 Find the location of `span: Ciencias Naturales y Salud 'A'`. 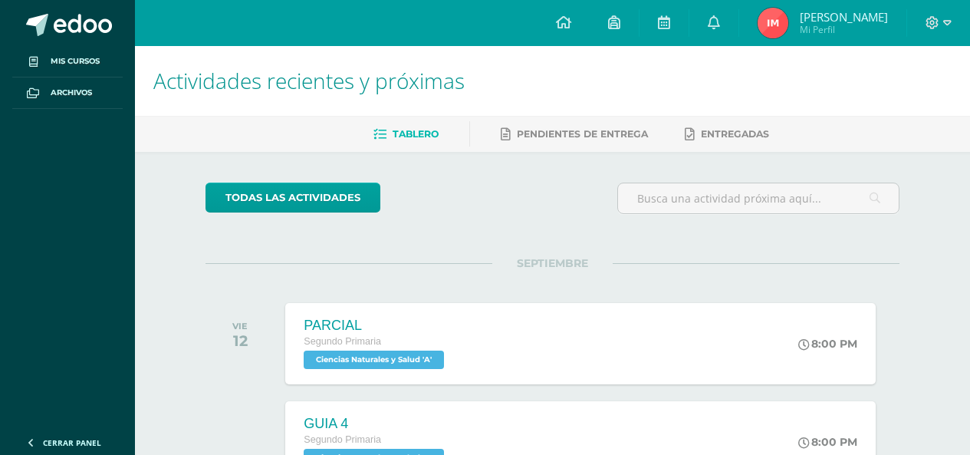

span: Ciencias Naturales y Salud 'A' is located at coordinates (374, 360).